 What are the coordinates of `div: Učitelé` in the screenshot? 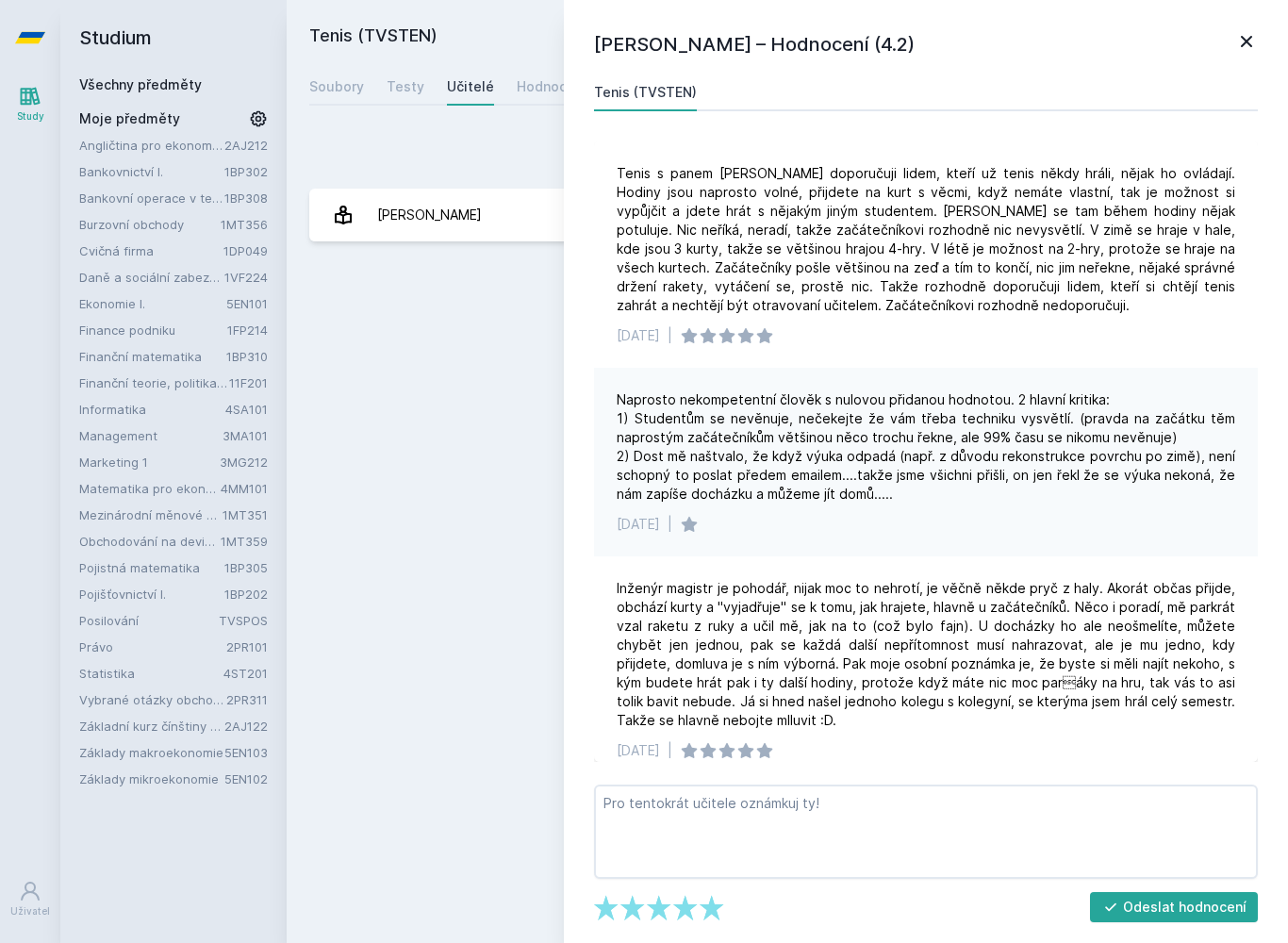 It's located at (471, 87).